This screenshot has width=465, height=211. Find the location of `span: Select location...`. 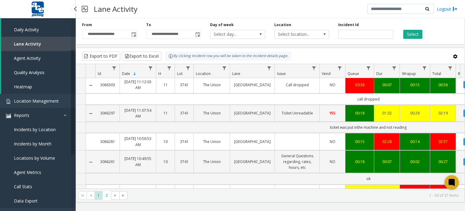

span: Select location... is located at coordinates (297, 34).